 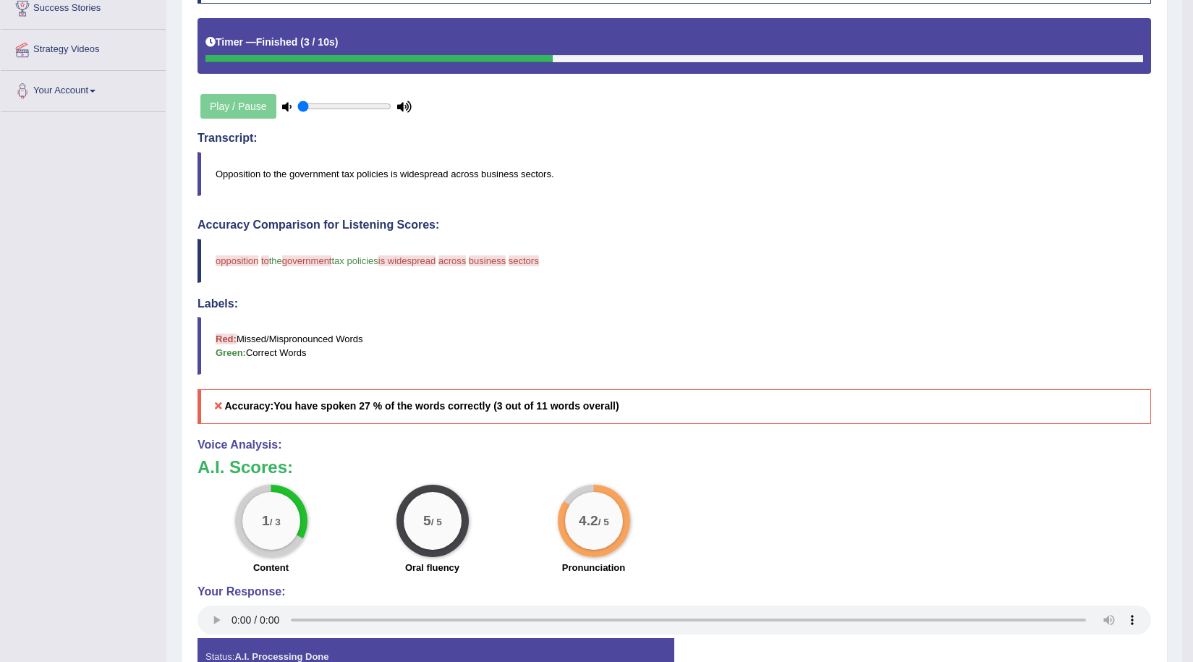 What do you see at coordinates (226, 339) in the screenshot?
I see `b: Red:` at bounding box center [226, 339].